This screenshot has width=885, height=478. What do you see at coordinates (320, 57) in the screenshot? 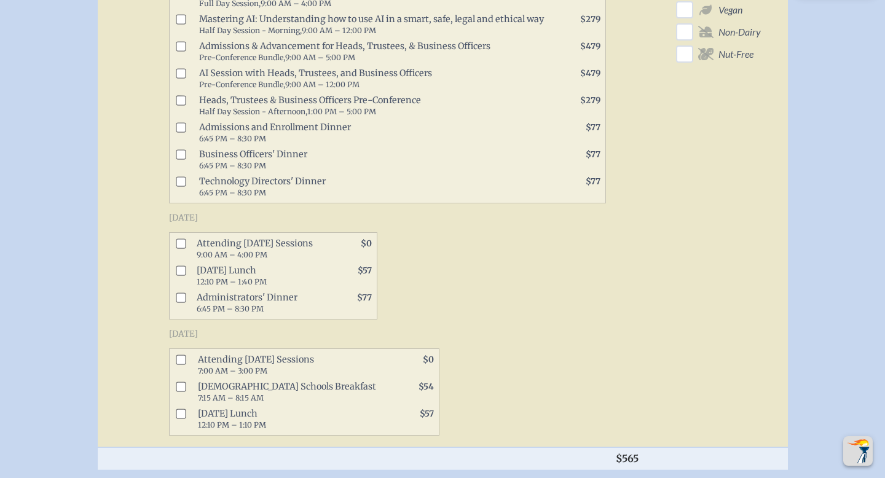
I see `span: 9:00 AM – 5:00 PM` at bounding box center [320, 57].